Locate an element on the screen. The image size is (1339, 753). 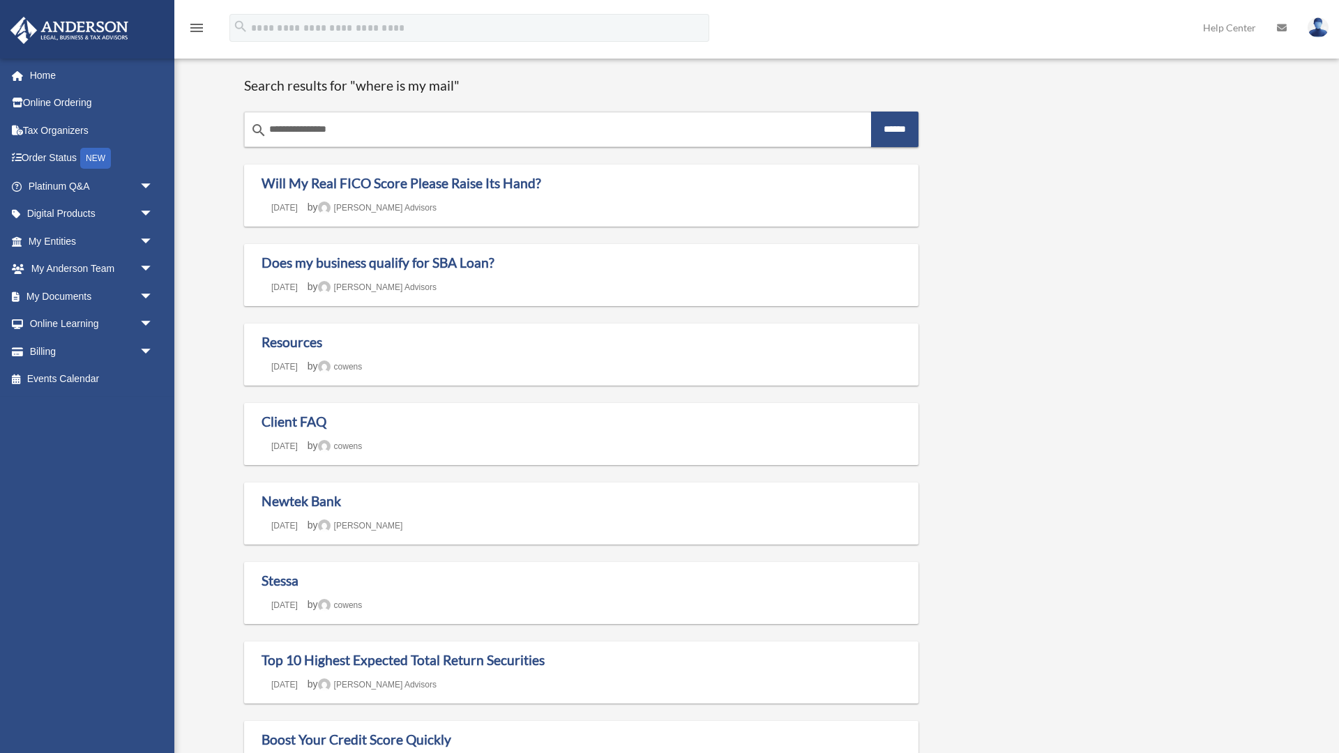
a: Billingarrow_drop_down is located at coordinates (92, 352).